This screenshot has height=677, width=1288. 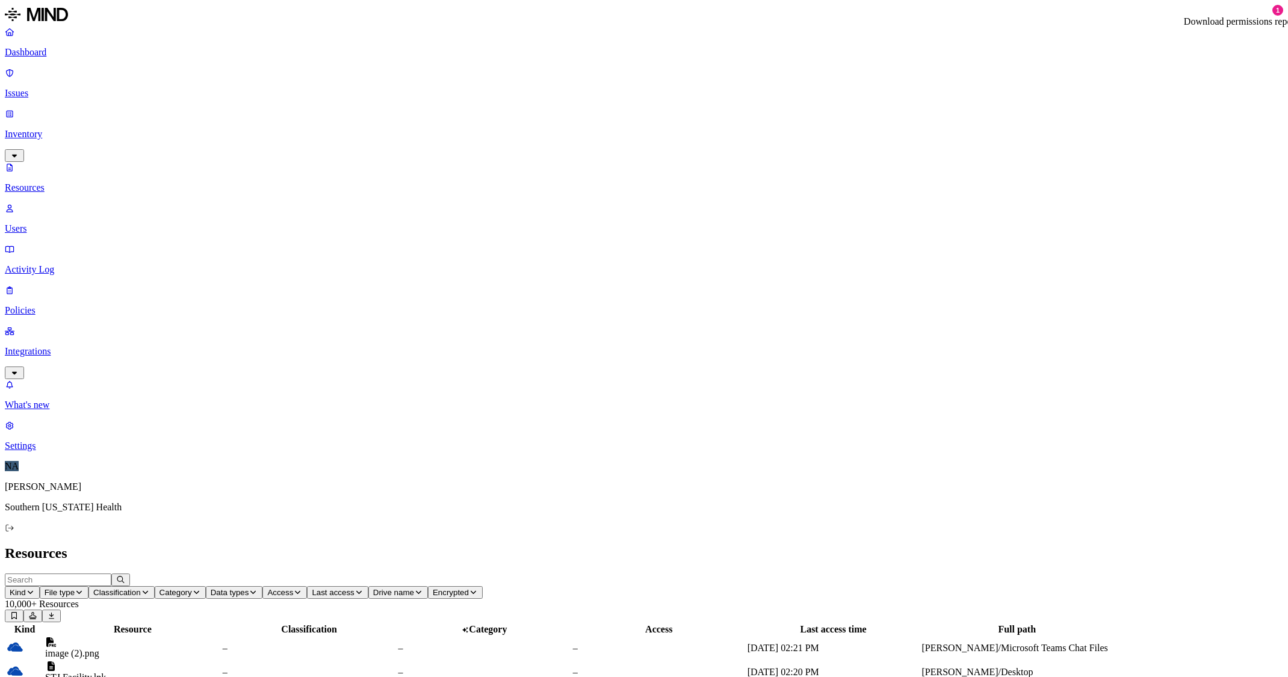 I want to click on p: Issues, so click(x=644, y=93).